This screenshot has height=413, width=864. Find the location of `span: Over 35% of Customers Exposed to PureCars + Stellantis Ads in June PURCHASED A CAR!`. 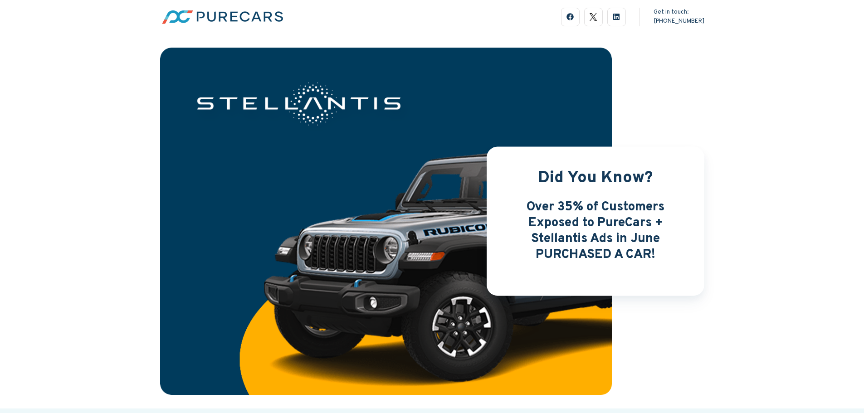

span: Over 35% of Customers Exposed to PureCars + Stellantis Ads in June PURCHASED A CAR! is located at coordinates (595, 231).